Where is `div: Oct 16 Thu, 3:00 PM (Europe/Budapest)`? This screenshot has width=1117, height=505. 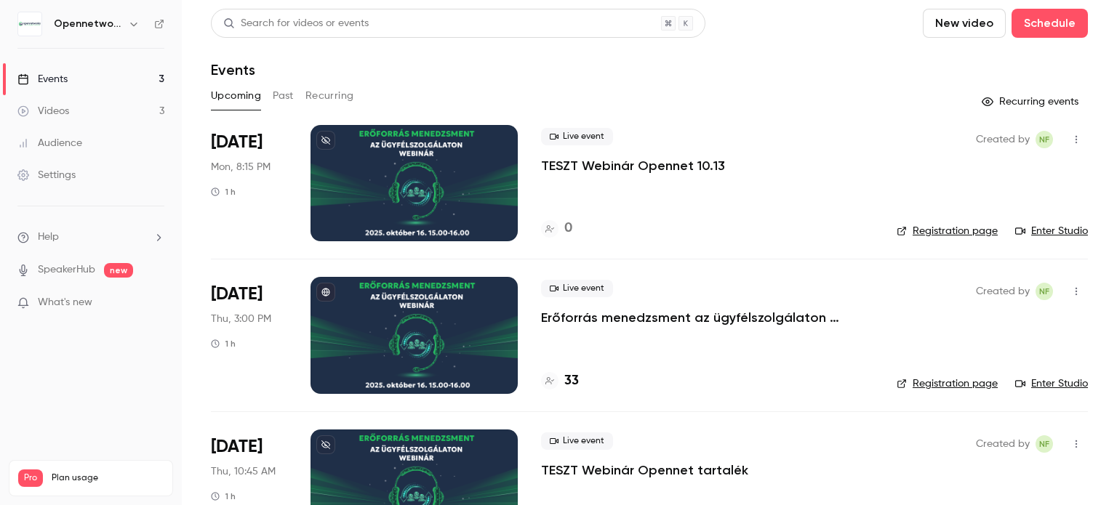
div: Oct 16 Thu, 3:00 PM (Europe/Budapest) is located at coordinates (249, 335).